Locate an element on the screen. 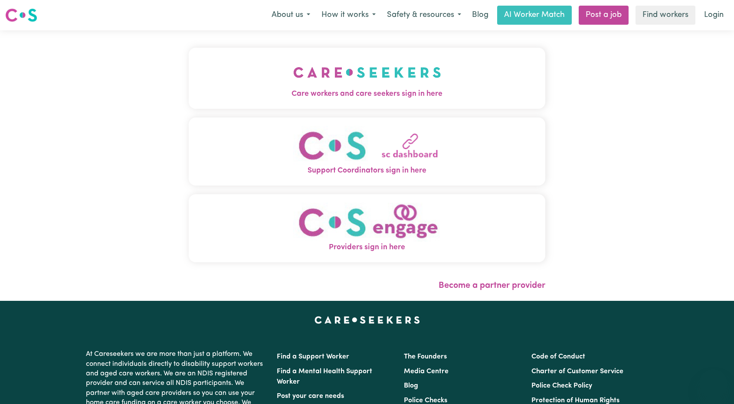 This screenshot has width=734, height=404. a: Careseekers logo is located at coordinates (21, 15).